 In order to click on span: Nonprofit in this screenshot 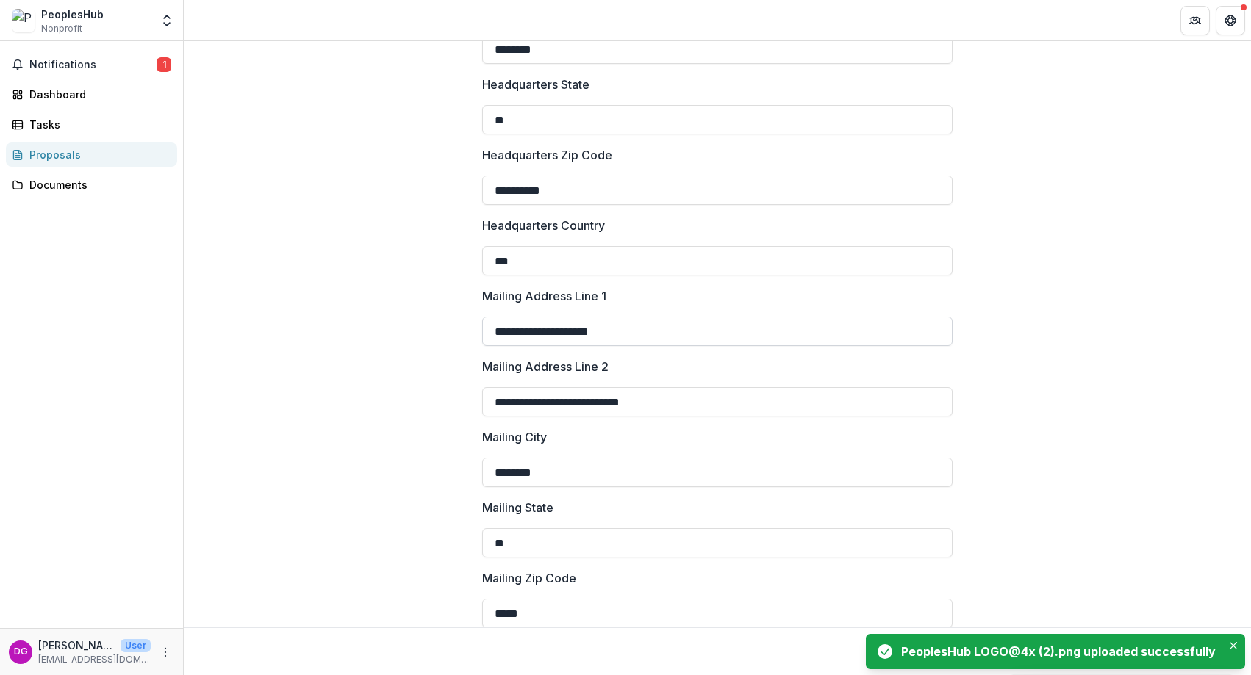, I will do `click(62, 29)`.